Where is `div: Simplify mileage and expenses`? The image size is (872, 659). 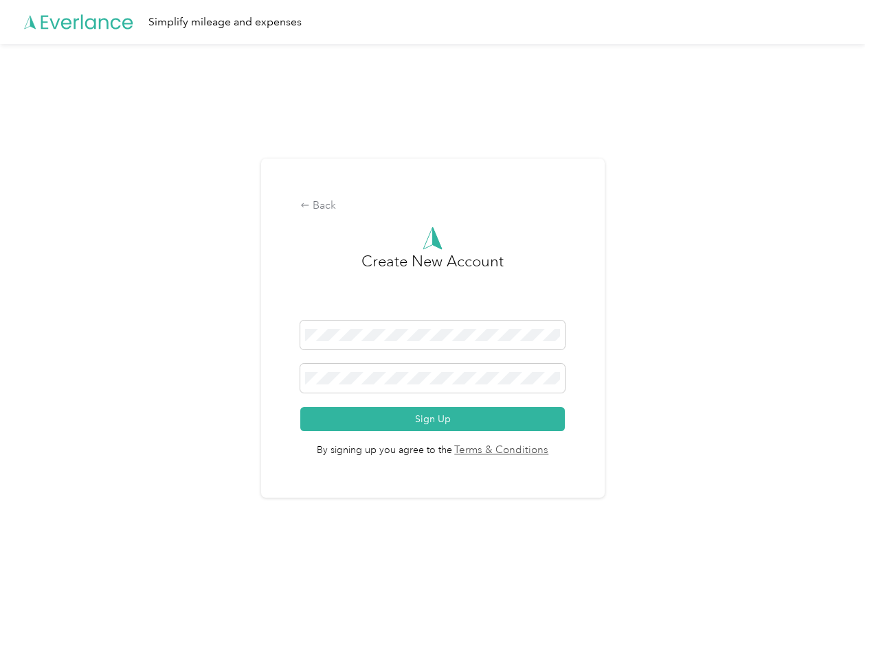 div: Simplify mileage and expenses is located at coordinates (225, 22).